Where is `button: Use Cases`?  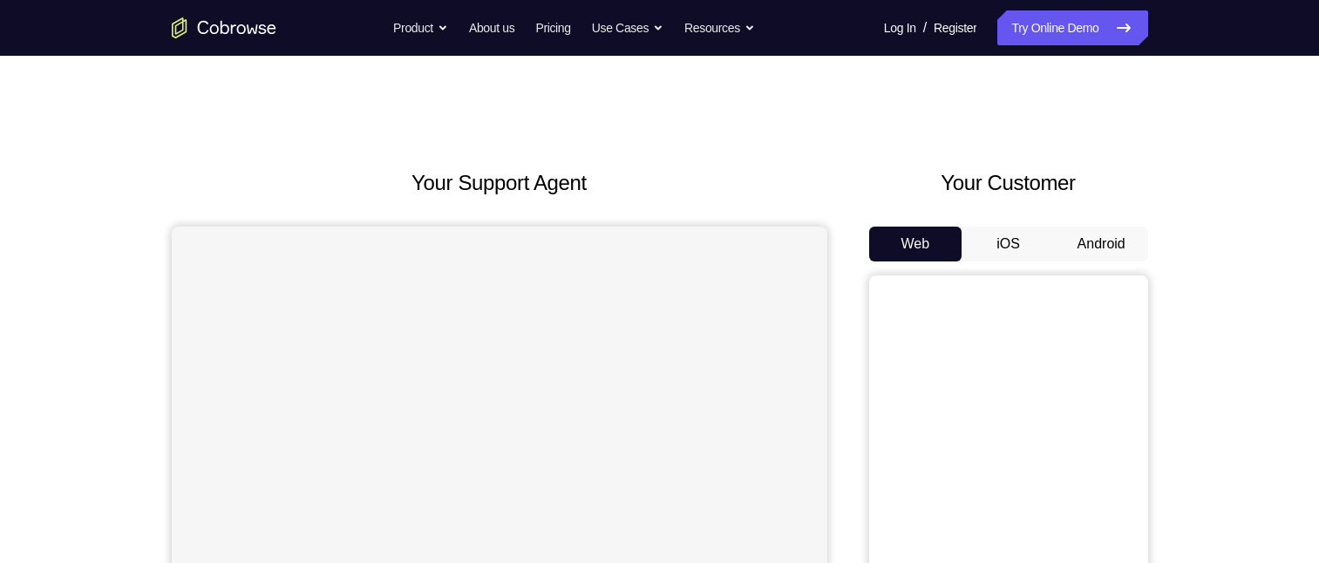
button: Use Cases is located at coordinates (628, 28).